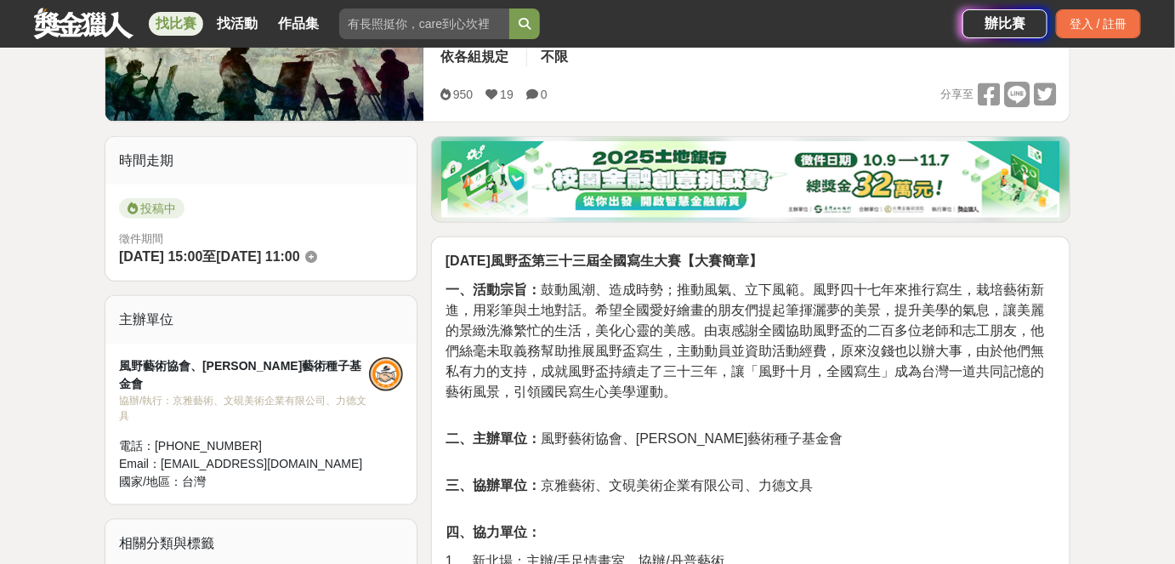 This screenshot has height=564, width=1175. What do you see at coordinates (209, 256) in the screenshot?
I see `span: 至` at bounding box center [209, 256].